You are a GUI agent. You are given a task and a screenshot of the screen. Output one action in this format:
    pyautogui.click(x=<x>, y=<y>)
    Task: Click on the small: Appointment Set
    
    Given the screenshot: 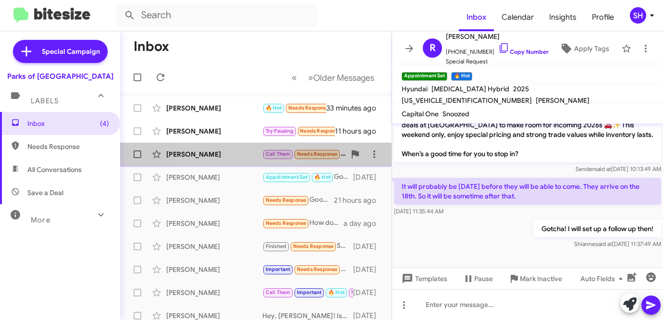 What is the action you would take?
    pyautogui.click(x=424, y=76)
    